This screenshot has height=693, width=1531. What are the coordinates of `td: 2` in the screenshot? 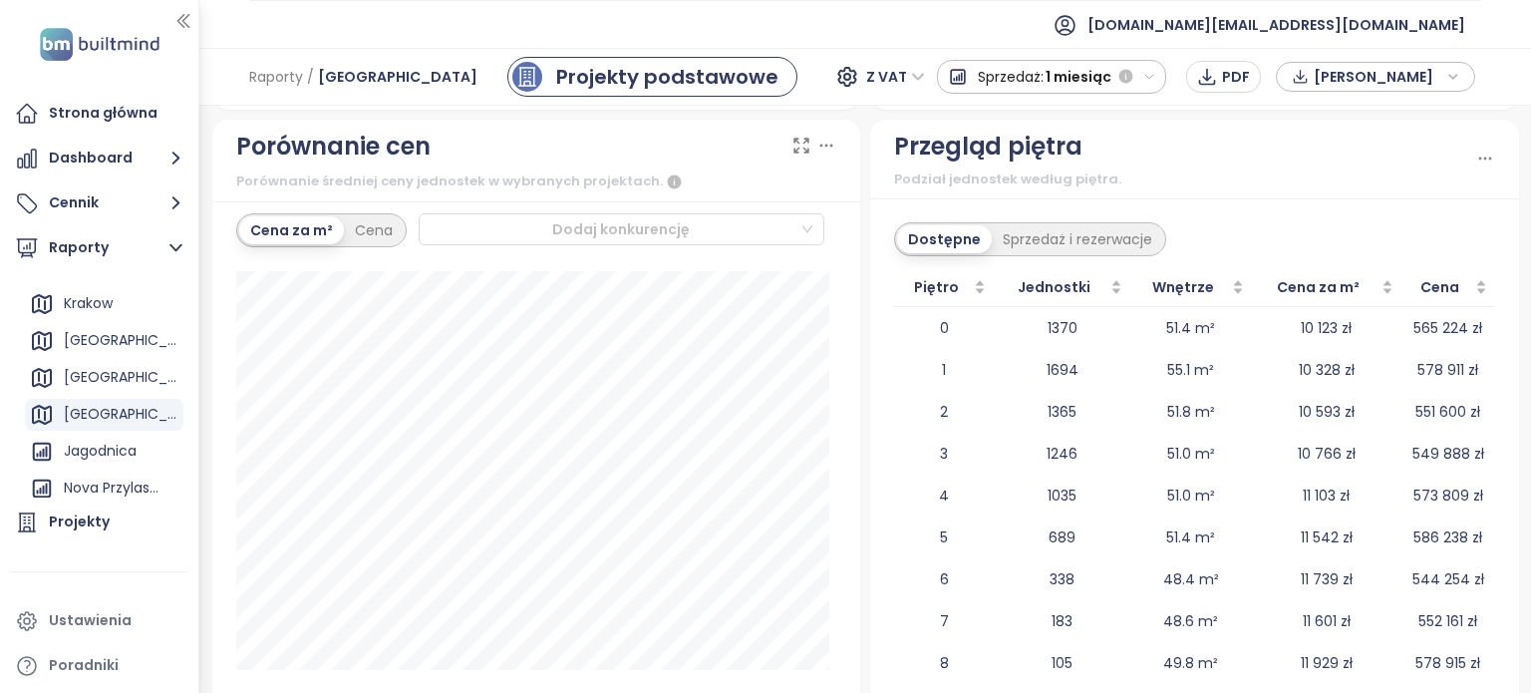 It's located at (944, 412).